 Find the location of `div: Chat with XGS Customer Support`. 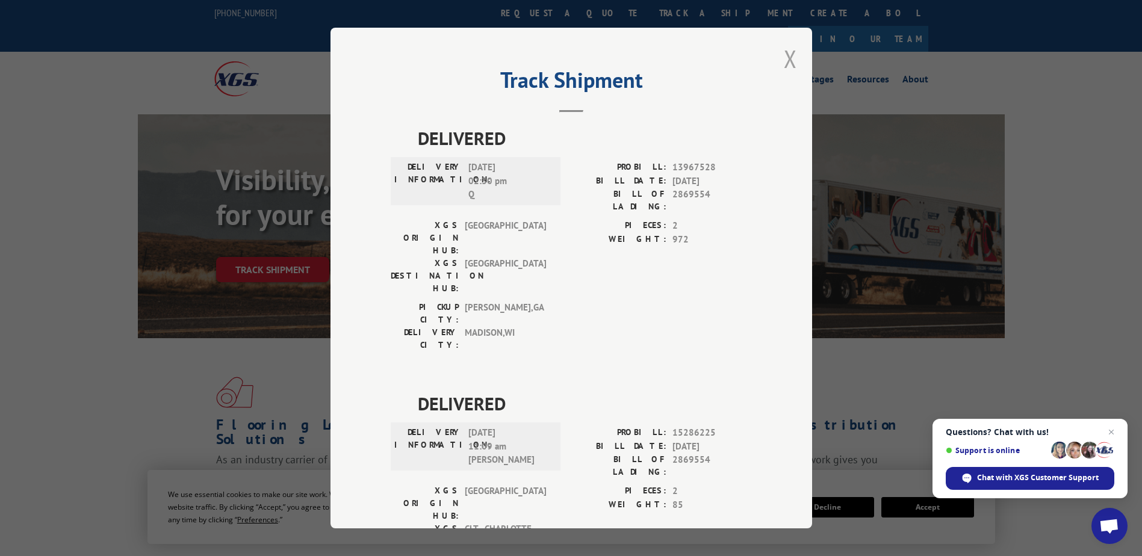

div: Chat with XGS Customer Support is located at coordinates (1030, 479).